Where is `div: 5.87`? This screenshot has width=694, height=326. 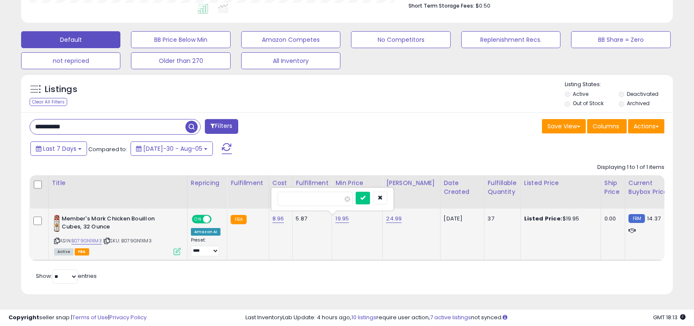
div: 5.87 is located at coordinates (311, 219).